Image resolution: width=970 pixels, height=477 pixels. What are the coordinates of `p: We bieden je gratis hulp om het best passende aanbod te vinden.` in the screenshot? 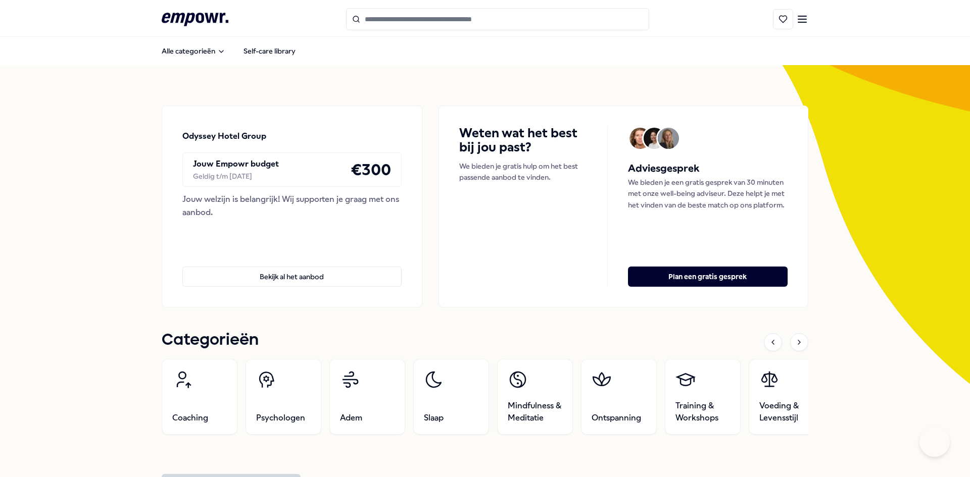 It's located at (523, 172).